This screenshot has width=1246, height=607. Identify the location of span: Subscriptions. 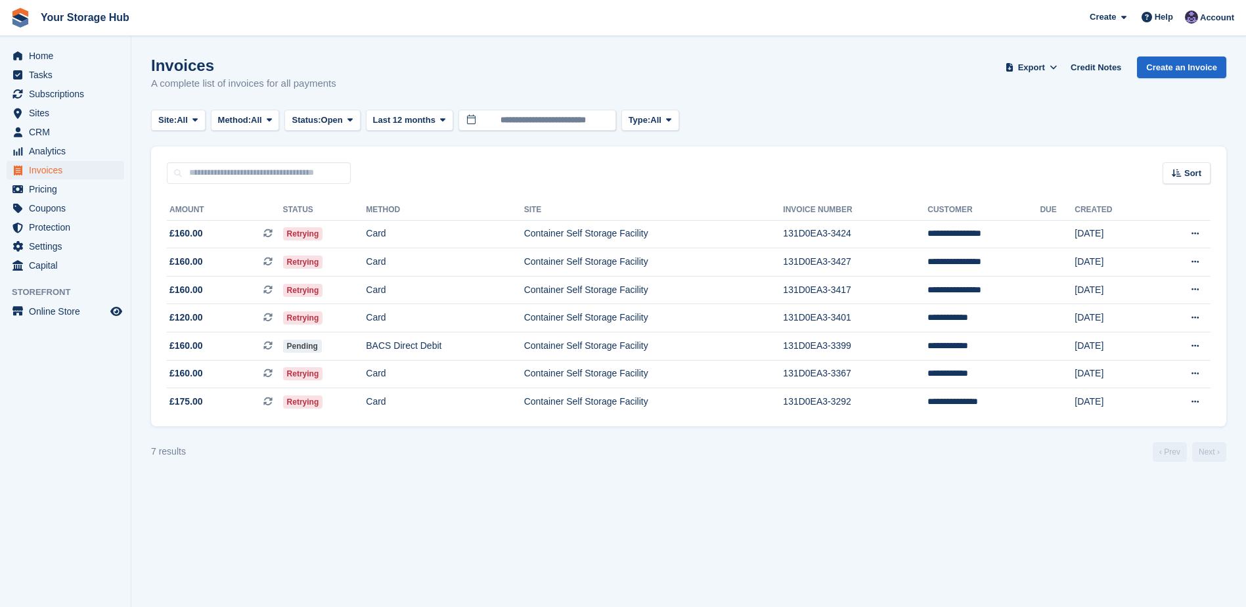
(68, 94).